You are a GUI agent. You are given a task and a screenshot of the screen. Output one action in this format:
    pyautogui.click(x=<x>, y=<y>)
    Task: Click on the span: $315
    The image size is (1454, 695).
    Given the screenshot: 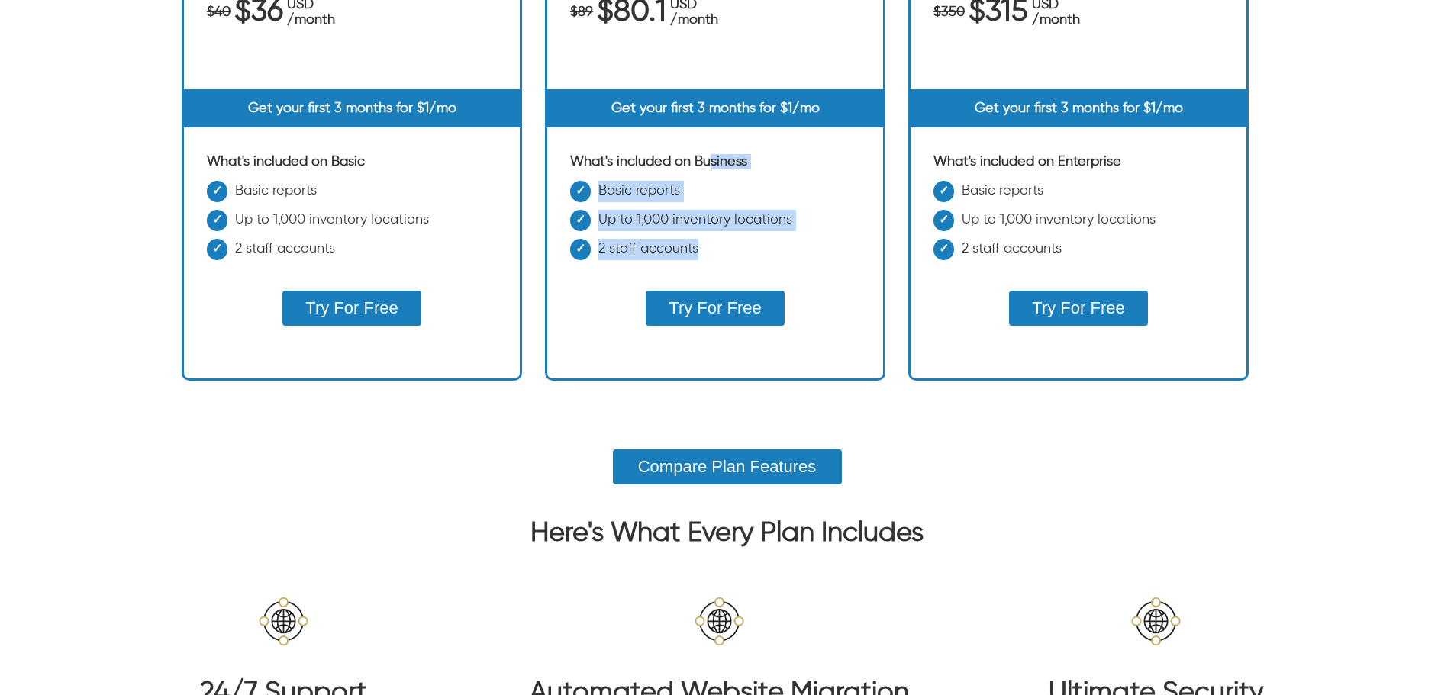 What is the action you would take?
    pyautogui.click(x=998, y=12)
    